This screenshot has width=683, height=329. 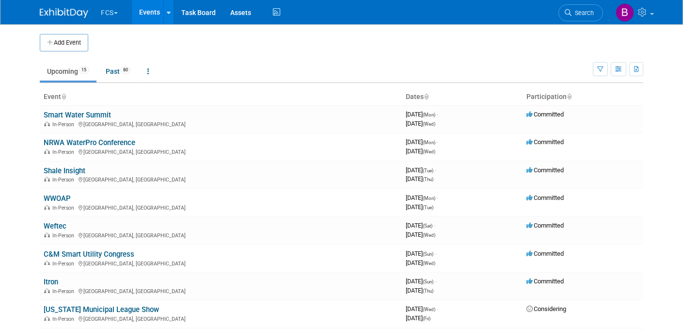 I want to click on a: Sort by Start Date, so click(x=426, y=96).